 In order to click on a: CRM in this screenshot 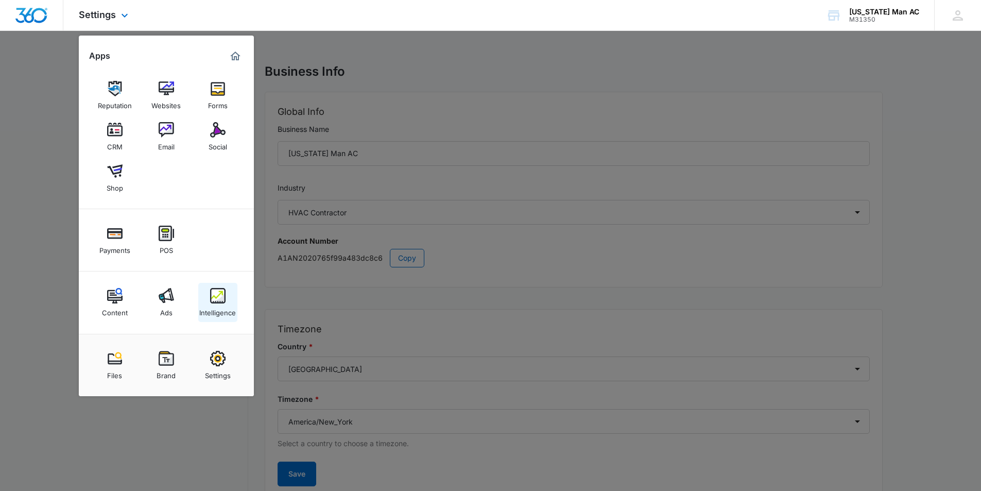, I will do `click(115, 136)`.